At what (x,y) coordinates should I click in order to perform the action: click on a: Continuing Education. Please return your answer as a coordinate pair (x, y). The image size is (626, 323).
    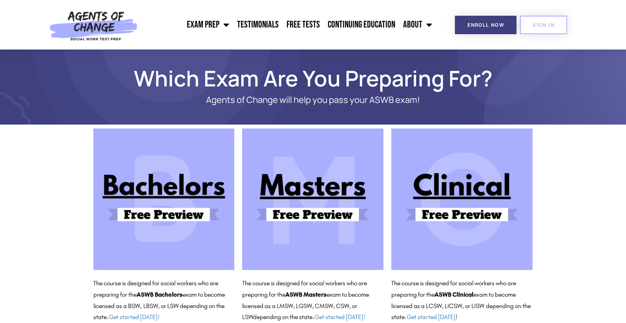
    Looking at the image, I should click on (361, 25).